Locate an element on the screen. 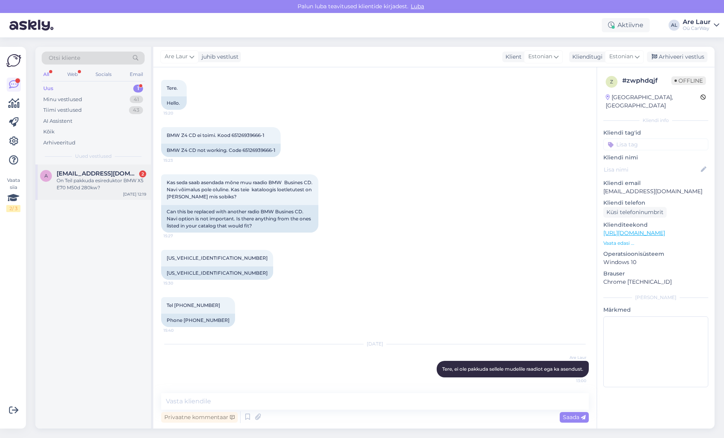 This screenshot has width=724, height=438. div: Aktiivne is located at coordinates (626, 25).